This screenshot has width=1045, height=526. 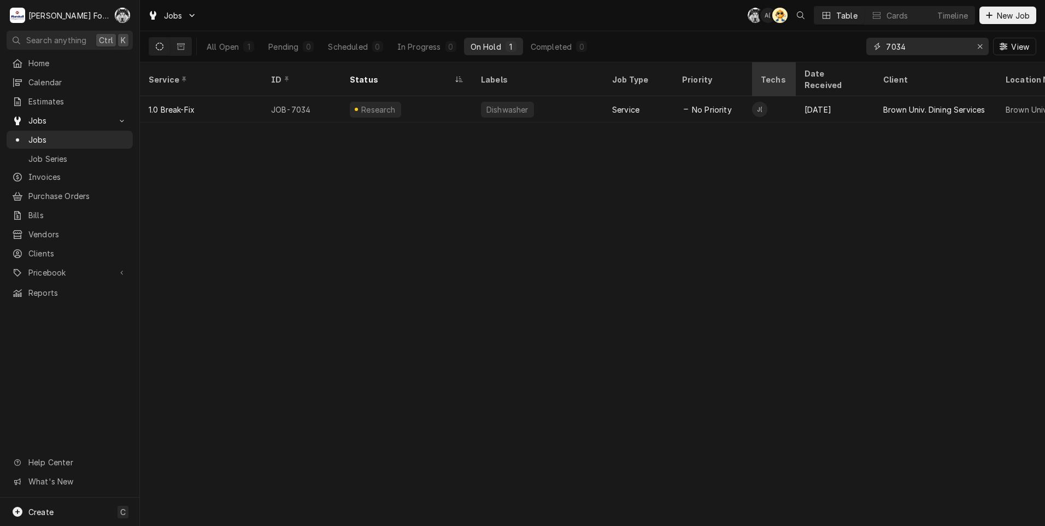 What do you see at coordinates (78, 196) in the screenshot?
I see `span: Purchase Orders` at bounding box center [78, 196].